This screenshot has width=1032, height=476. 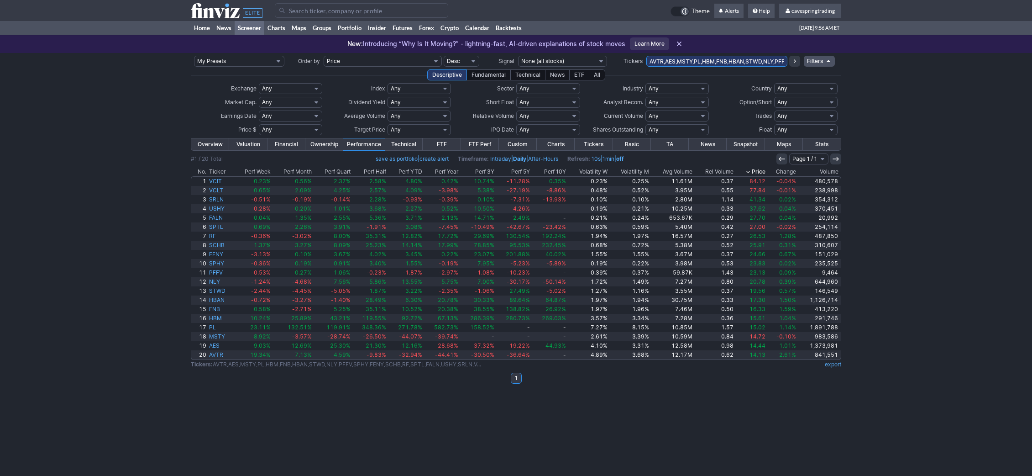 I want to click on a: 2, so click(x=200, y=190).